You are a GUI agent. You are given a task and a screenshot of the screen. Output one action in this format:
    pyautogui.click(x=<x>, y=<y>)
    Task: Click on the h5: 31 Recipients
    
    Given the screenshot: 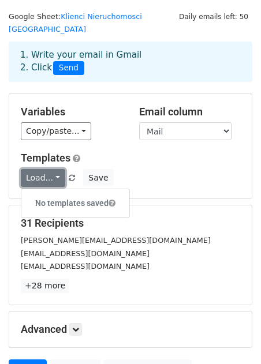 What is the action you would take?
    pyautogui.click(x=130, y=223)
    